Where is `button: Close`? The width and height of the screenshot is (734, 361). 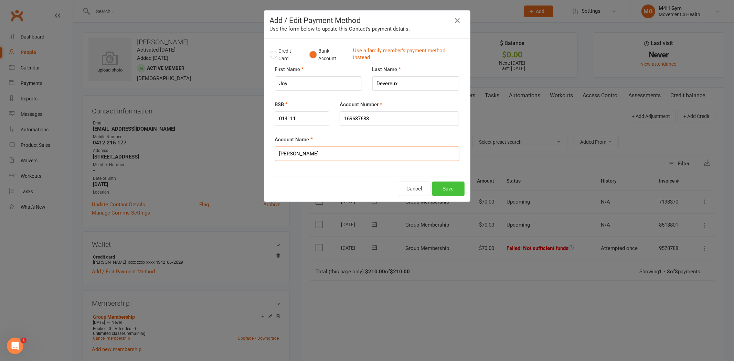
button: Close is located at coordinates (458, 21).